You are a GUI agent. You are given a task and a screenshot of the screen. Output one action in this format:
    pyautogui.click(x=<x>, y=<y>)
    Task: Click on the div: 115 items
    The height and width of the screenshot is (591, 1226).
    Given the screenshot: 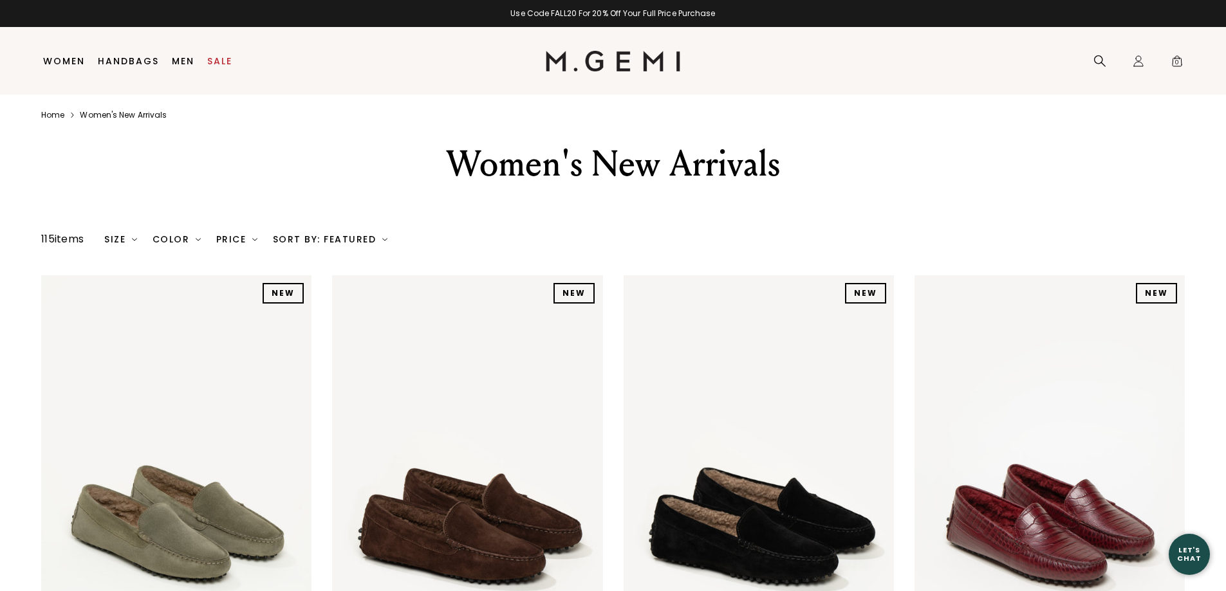 What is the action you would take?
    pyautogui.click(x=62, y=239)
    